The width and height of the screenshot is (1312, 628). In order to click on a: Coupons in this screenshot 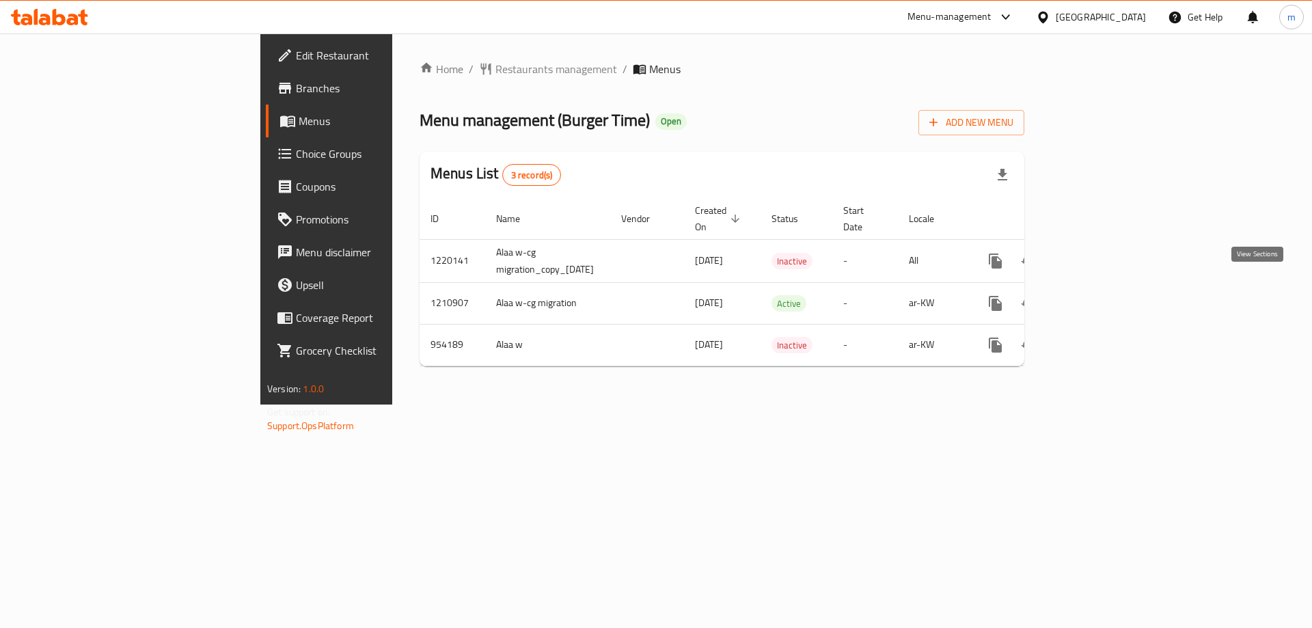, I will do `click(372, 187)`.